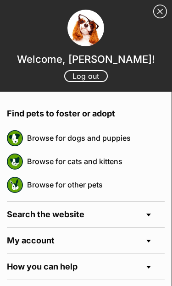  Describe the element at coordinates (86, 113) in the screenshot. I see `h4: Find pets to foster or adopt` at that location.